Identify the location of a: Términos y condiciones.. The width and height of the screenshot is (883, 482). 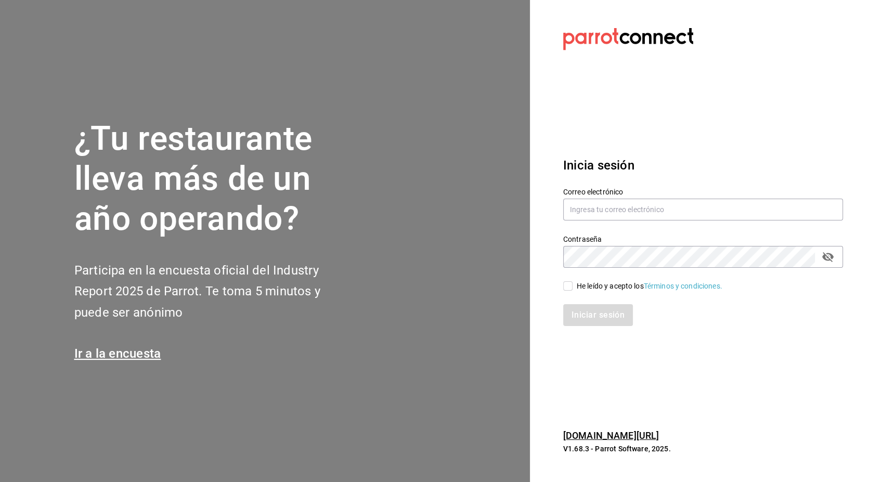
(683, 286).